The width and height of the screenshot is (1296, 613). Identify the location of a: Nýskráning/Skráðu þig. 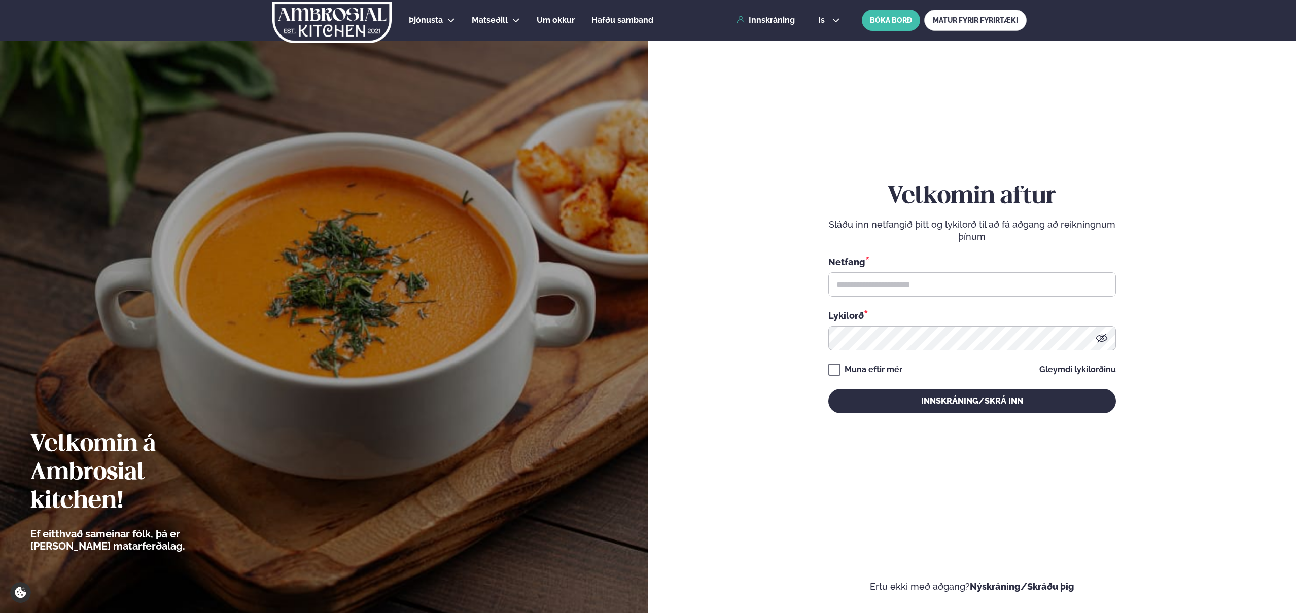
(1022, 586).